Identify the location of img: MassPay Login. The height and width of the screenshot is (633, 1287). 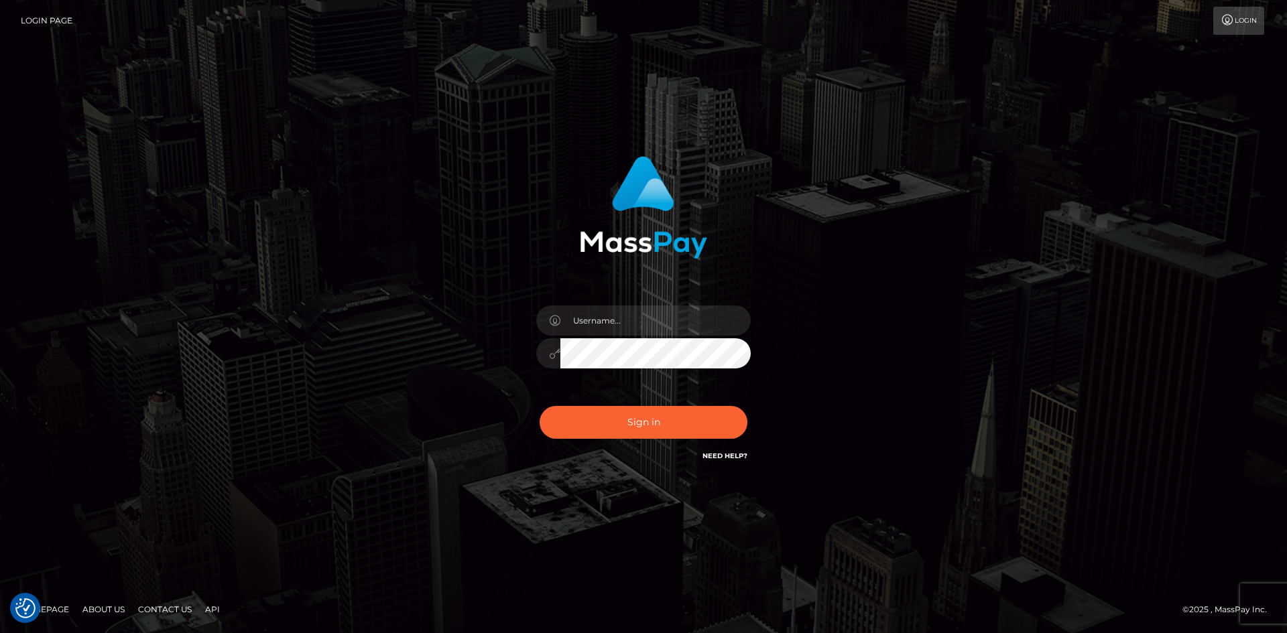
(643, 207).